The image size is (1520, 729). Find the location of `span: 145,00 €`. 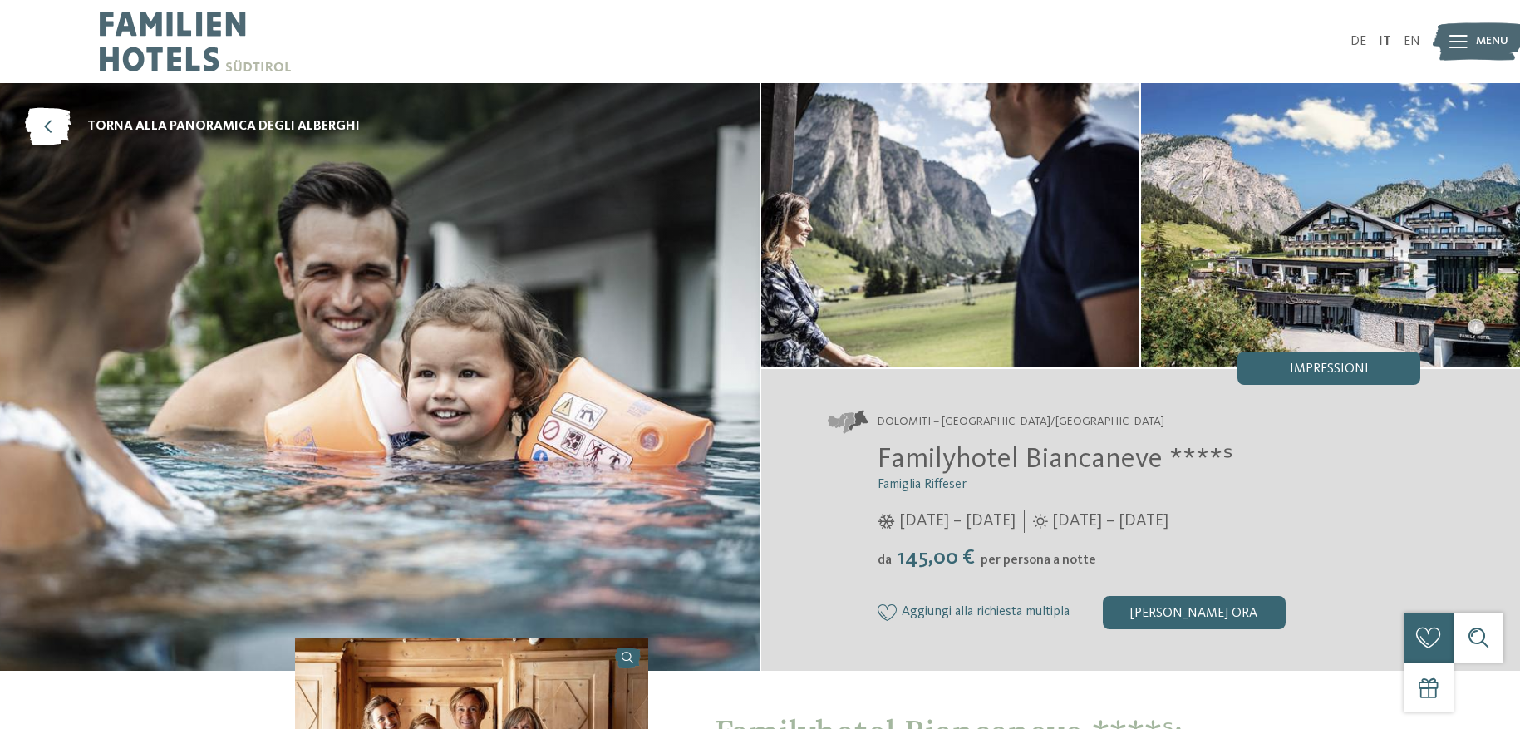

span: 145,00 € is located at coordinates (936, 557).